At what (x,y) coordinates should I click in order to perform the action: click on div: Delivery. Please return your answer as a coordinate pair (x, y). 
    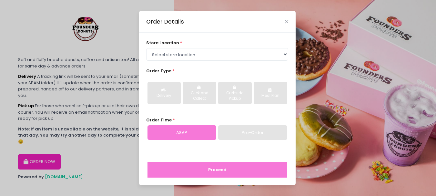
    Looking at the image, I should click on (164, 96).